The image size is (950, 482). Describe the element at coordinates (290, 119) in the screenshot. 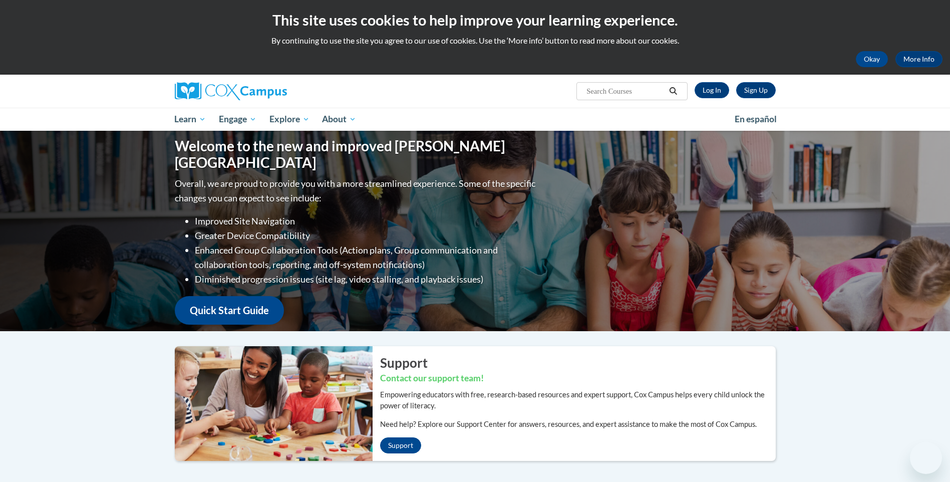

I see `span: Explore` at that location.